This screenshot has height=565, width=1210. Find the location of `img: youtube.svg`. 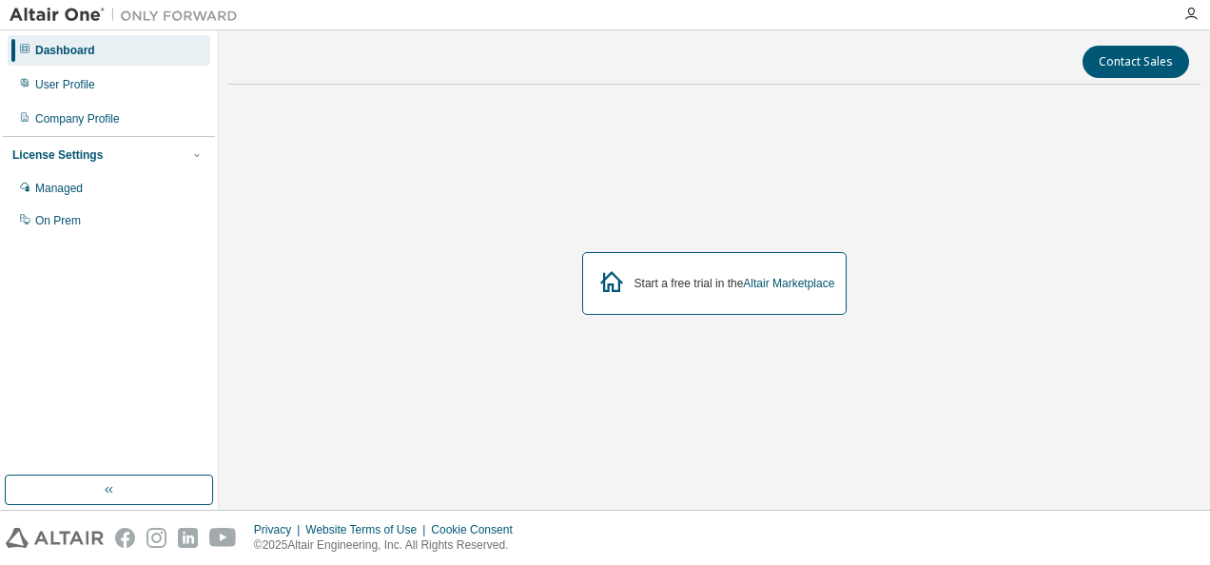

img: youtube.svg is located at coordinates (223, 538).